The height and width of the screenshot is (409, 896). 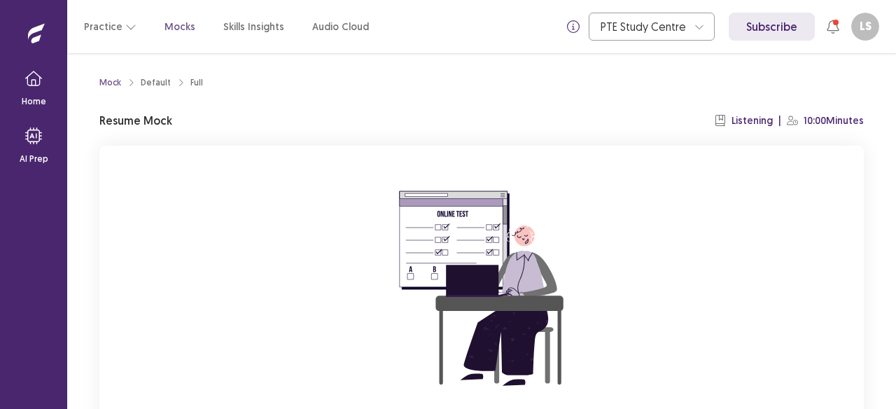 I want to click on div: PTE Study Centre, so click(x=644, y=27).